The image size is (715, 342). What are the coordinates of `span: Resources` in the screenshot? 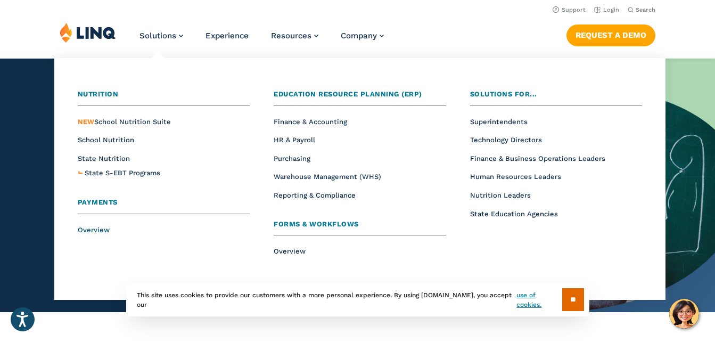 It's located at (291, 36).